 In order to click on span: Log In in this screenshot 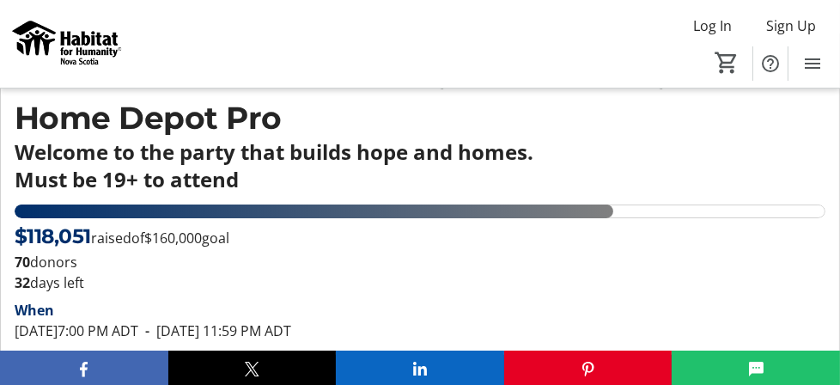, I will do `click(712, 26)`.